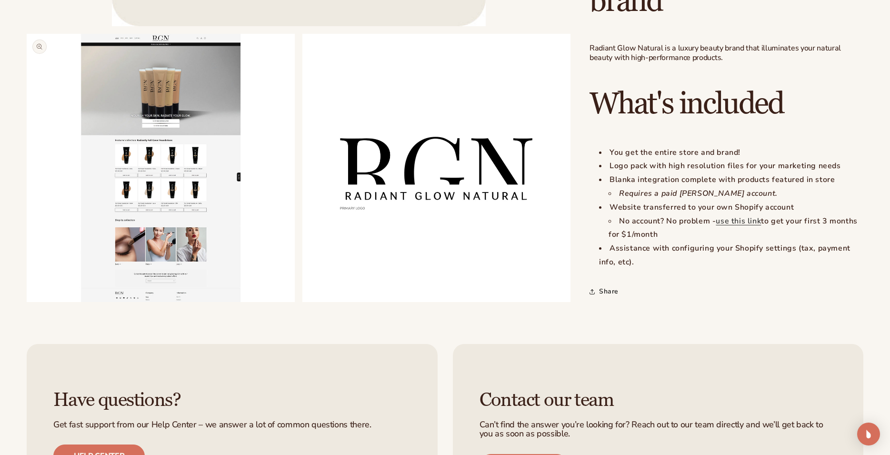  Describe the element at coordinates (868, 434) in the screenshot. I see `div: Open Intercom Messenger` at that location.